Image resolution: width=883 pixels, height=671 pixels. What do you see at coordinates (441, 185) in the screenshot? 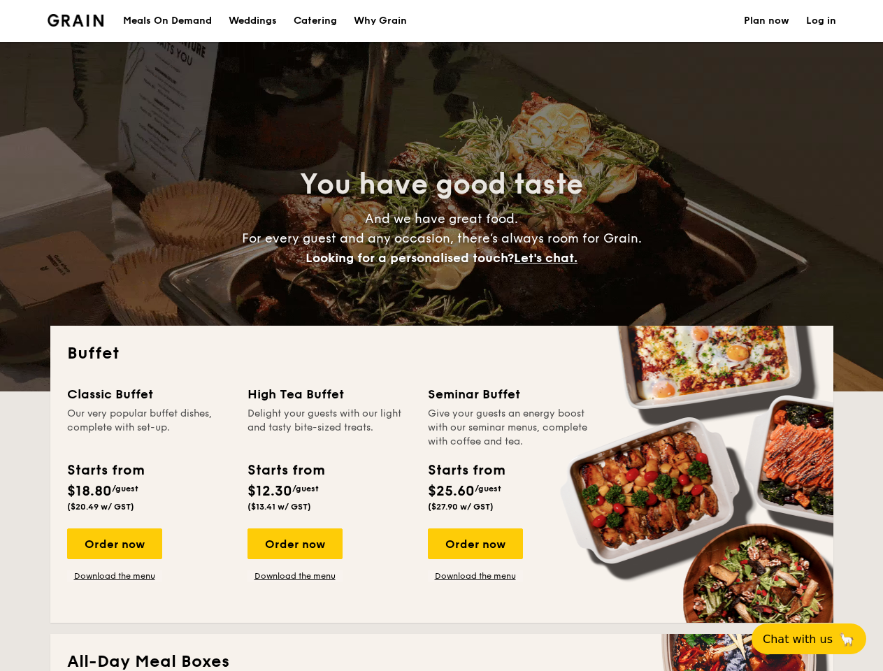
I see `span: You have good taste` at bounding box center [441, 185].